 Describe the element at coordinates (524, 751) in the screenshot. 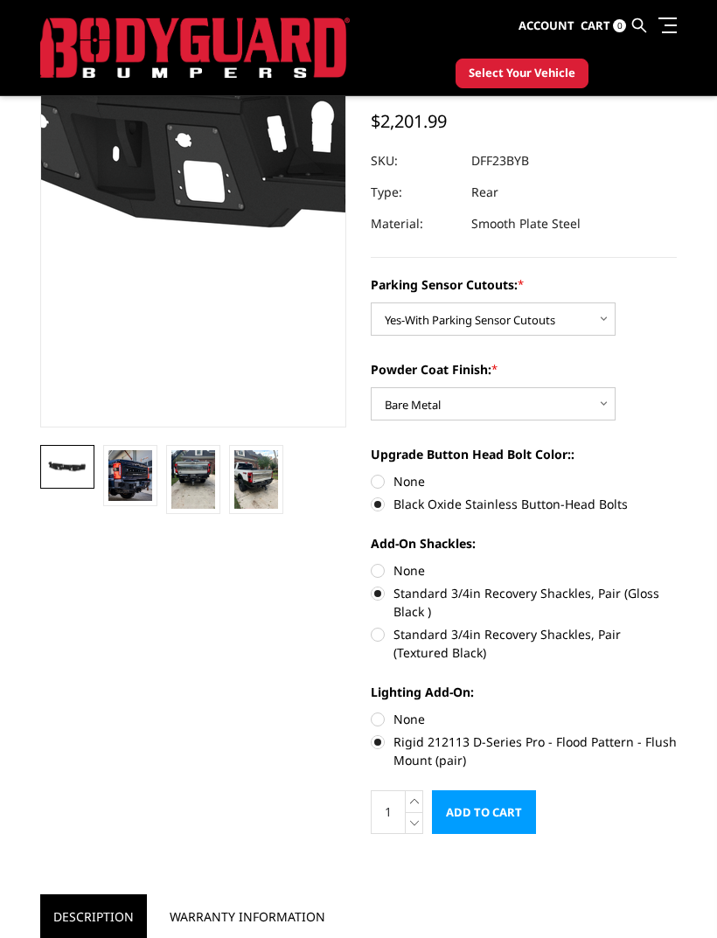

I see `label: Rigid 212113 D-Series Pro - Flood Pattern - Flush Mount (pair)` at that location.